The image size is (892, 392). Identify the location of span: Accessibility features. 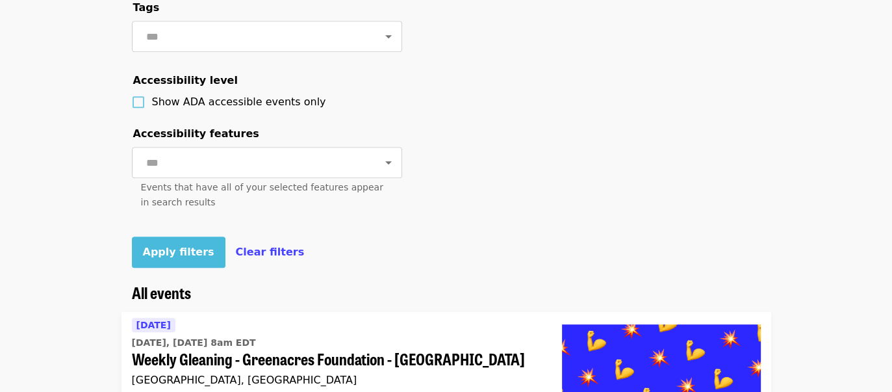
(196, 133).